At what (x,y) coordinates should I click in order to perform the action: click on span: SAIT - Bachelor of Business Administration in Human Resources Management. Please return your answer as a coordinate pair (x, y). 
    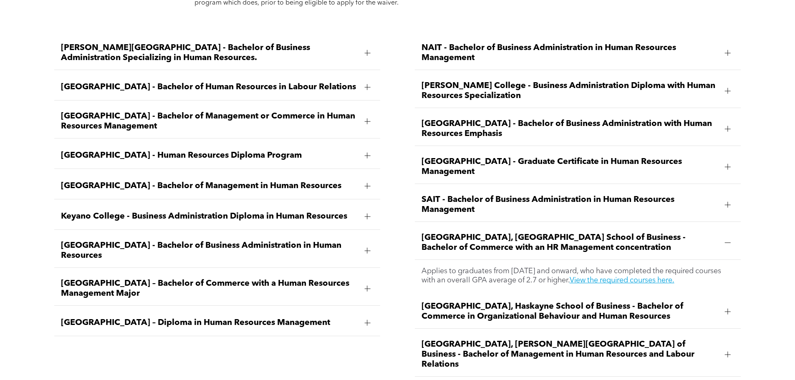
    Looking at the image, I should click on (569, 205).